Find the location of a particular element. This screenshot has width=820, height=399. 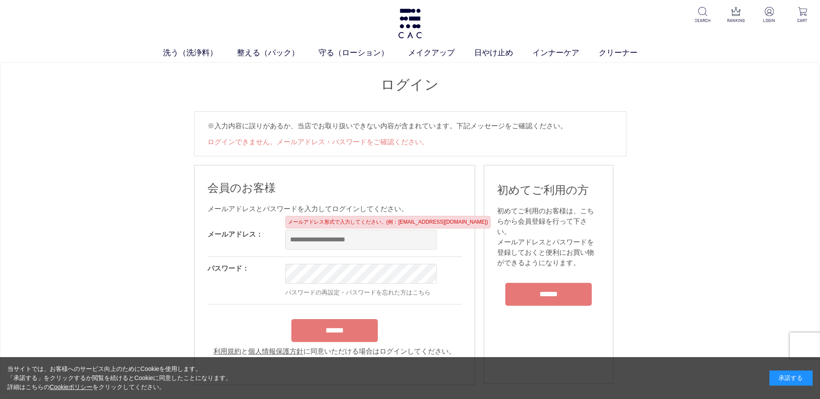

label: メールアドレス： is located at coordinates (235, 234).